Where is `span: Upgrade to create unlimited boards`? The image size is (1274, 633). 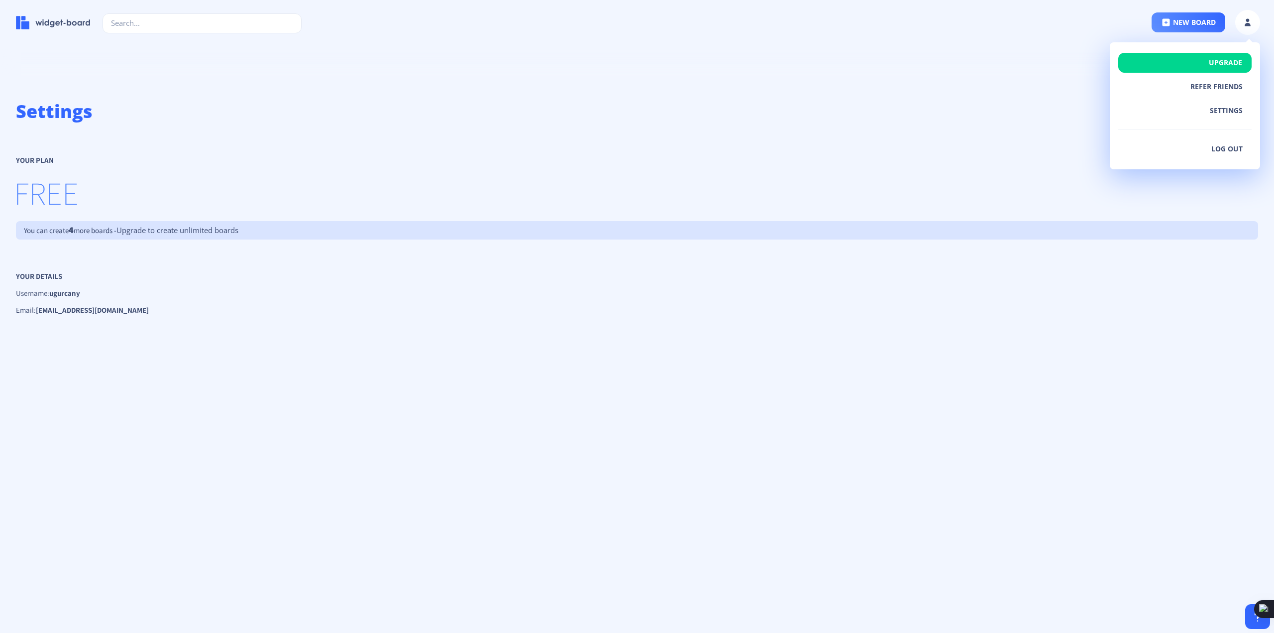 span: Upgrade to create unlimited boards is located at coordinates (177, 230).